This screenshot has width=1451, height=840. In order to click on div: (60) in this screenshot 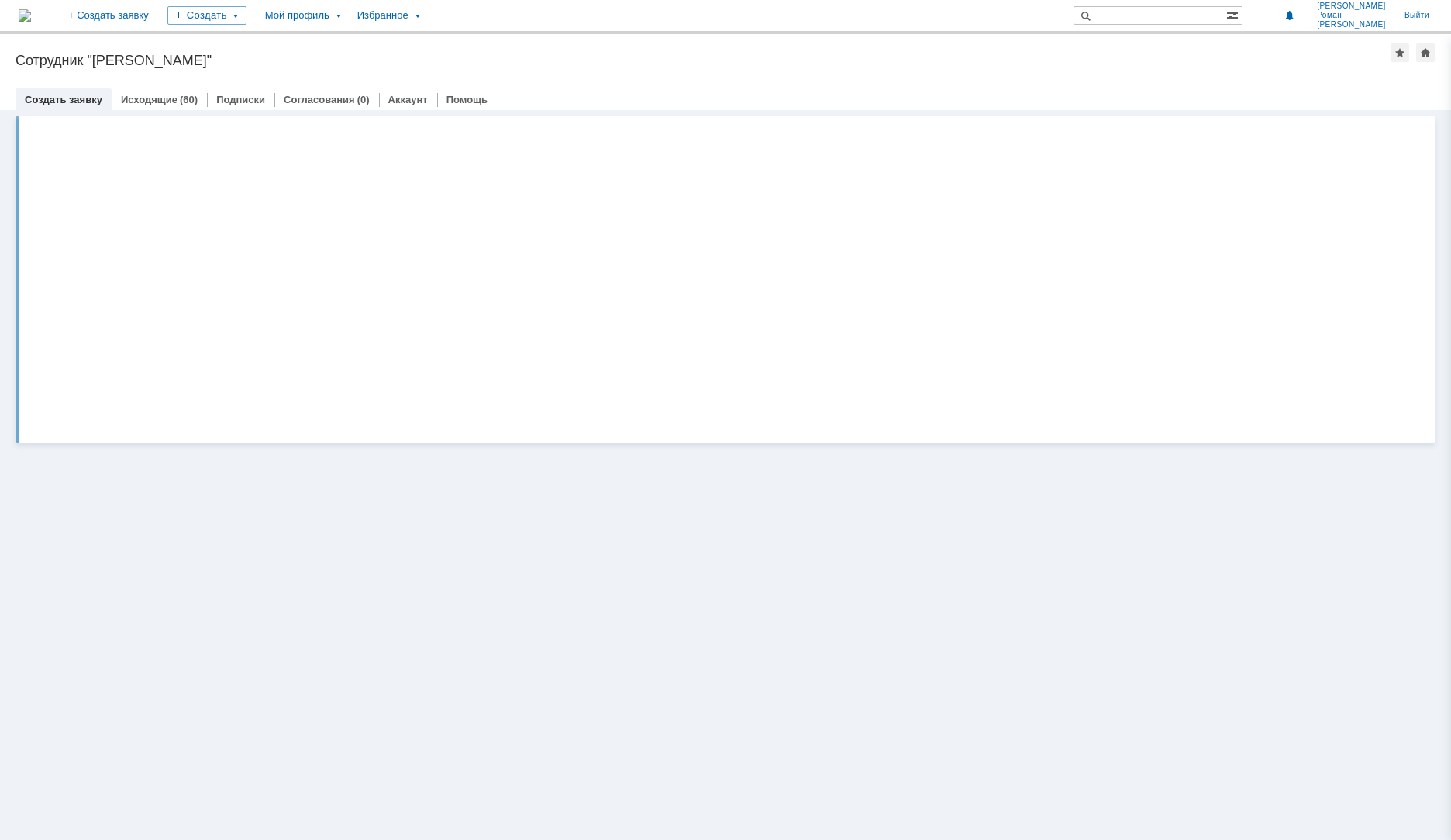, I will do `click(188, 100)`.